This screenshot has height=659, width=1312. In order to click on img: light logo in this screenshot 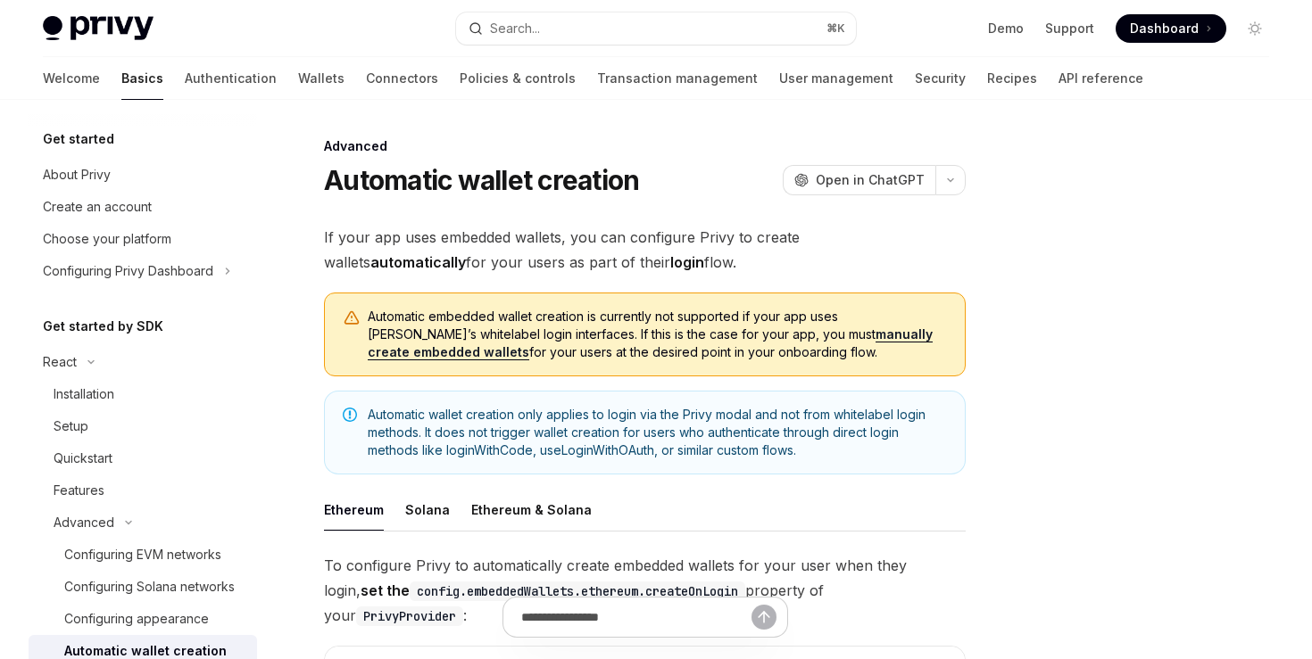, I will do `click(98, 29)`.